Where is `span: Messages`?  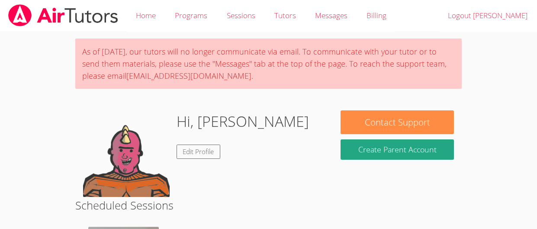
span: Messages is located at coordinates (331, 15).